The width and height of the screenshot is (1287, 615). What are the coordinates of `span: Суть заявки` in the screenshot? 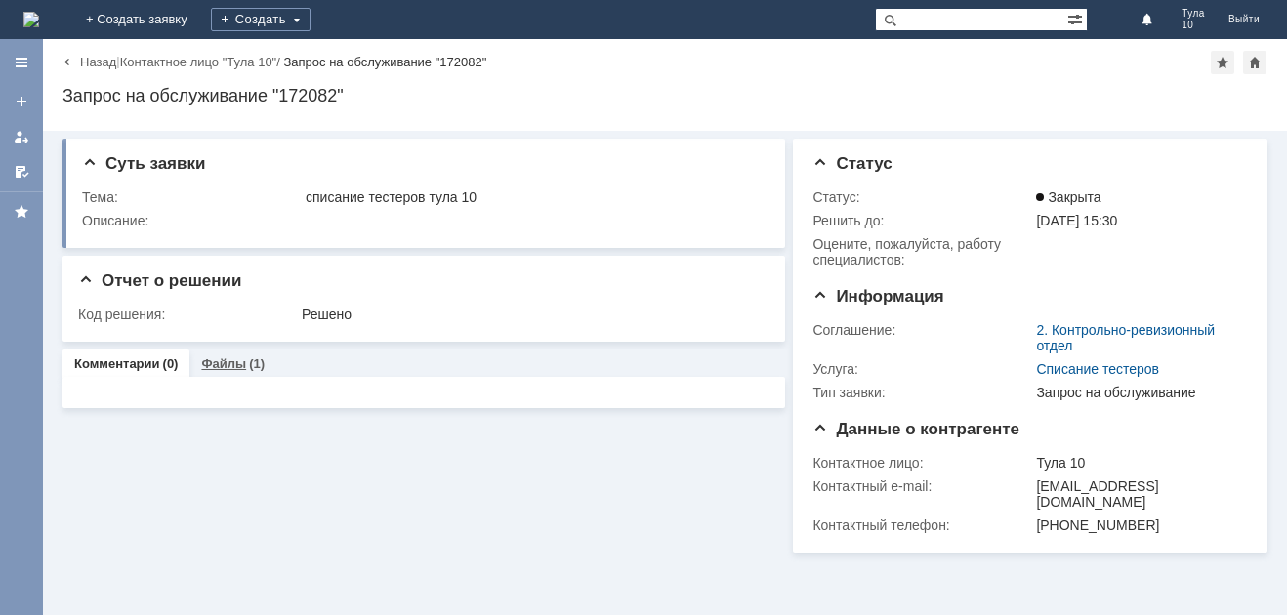 It's located at (144, 163).